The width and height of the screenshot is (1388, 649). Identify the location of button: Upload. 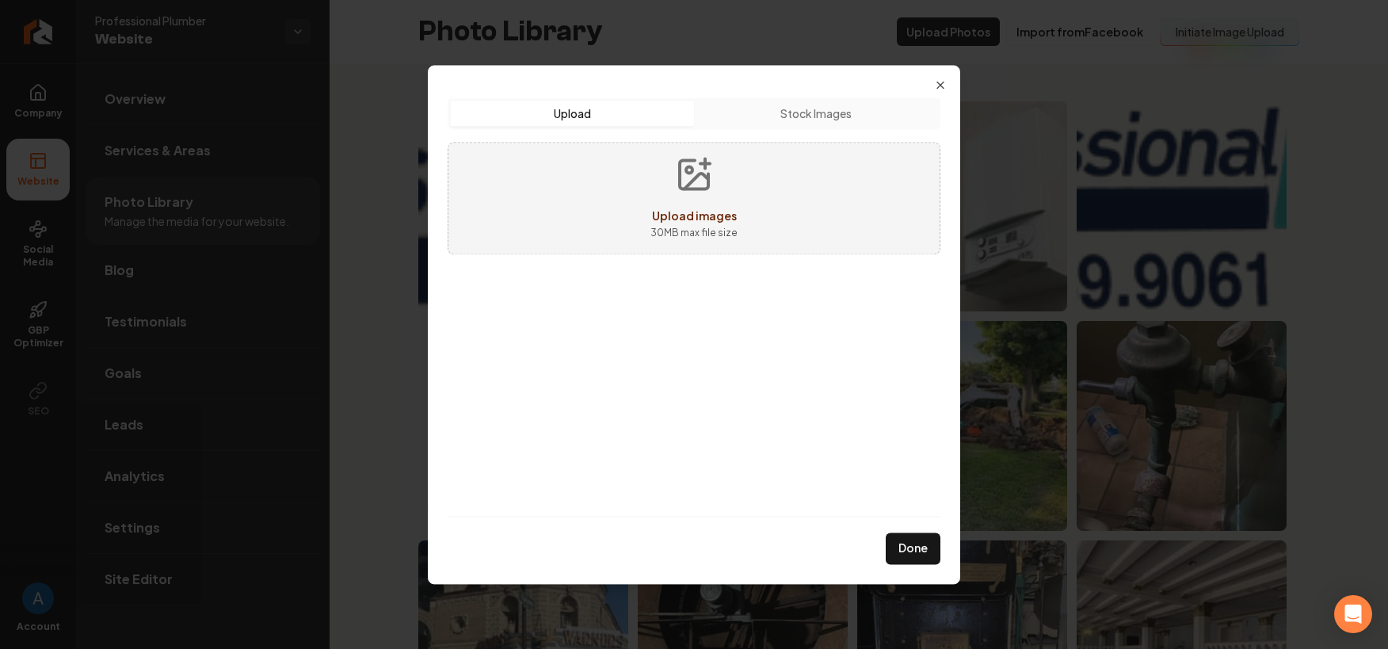
(572, 113).